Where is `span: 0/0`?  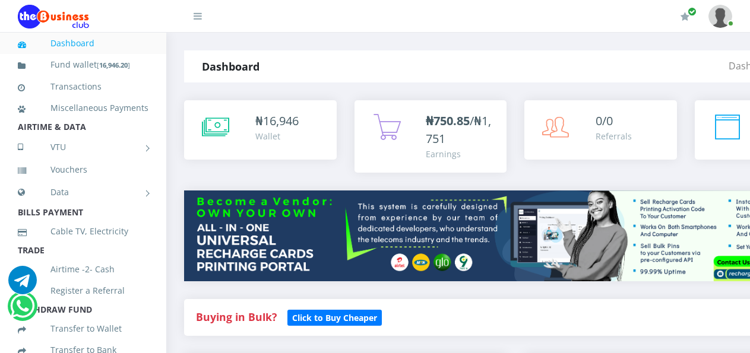
span: 0/0 is located at coordinates (604, 121).